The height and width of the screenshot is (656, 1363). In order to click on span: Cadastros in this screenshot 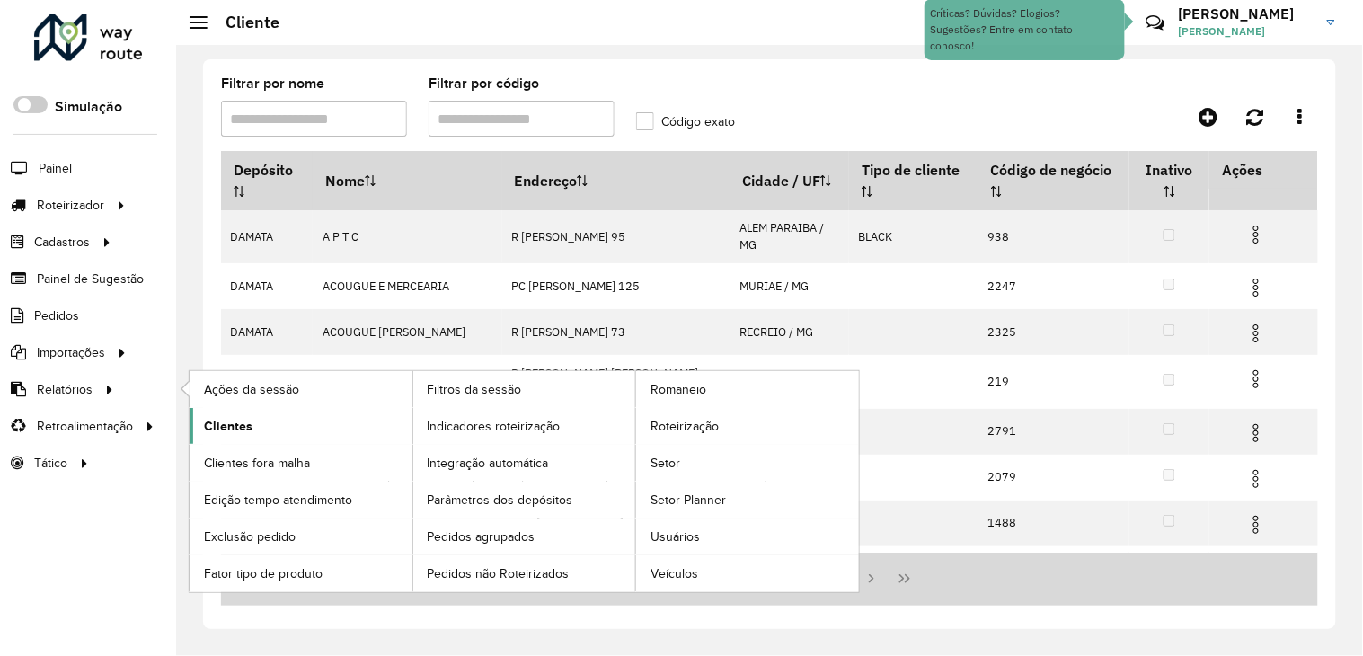, I will do `click(62, 242)`.